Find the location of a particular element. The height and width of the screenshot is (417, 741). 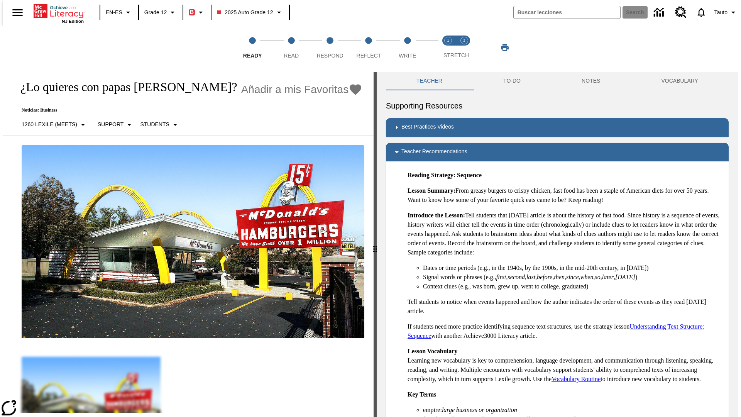

a: Vocabulary Routine is located at coordinates (576, 378).